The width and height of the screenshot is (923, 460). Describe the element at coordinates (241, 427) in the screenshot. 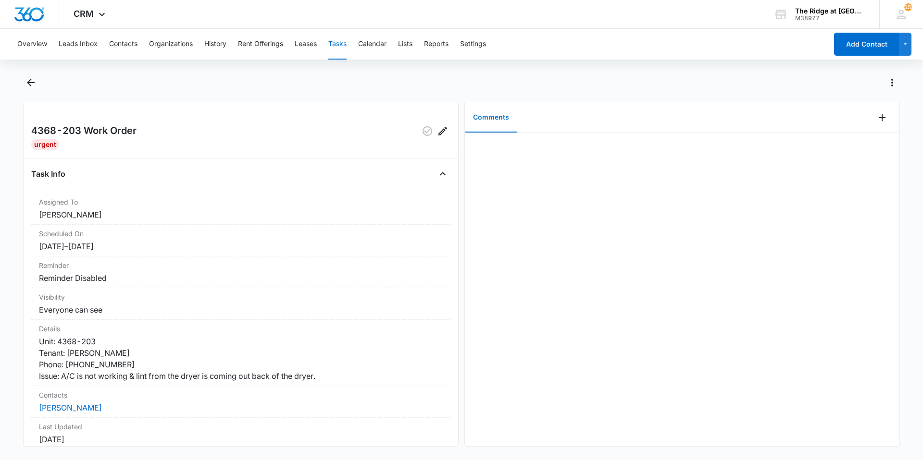

I see `dt: Last Updated` at that location.